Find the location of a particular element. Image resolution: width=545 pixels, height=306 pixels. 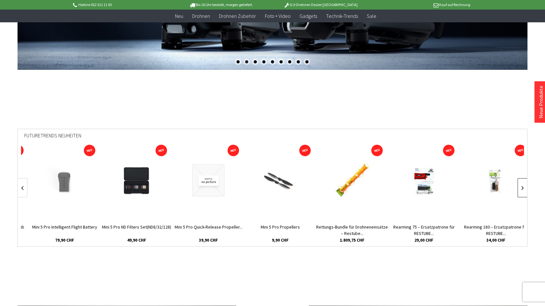

img: Mini 5 Pro ND Filters Set(ND8/32/128) is located at coordinates (137, 180).